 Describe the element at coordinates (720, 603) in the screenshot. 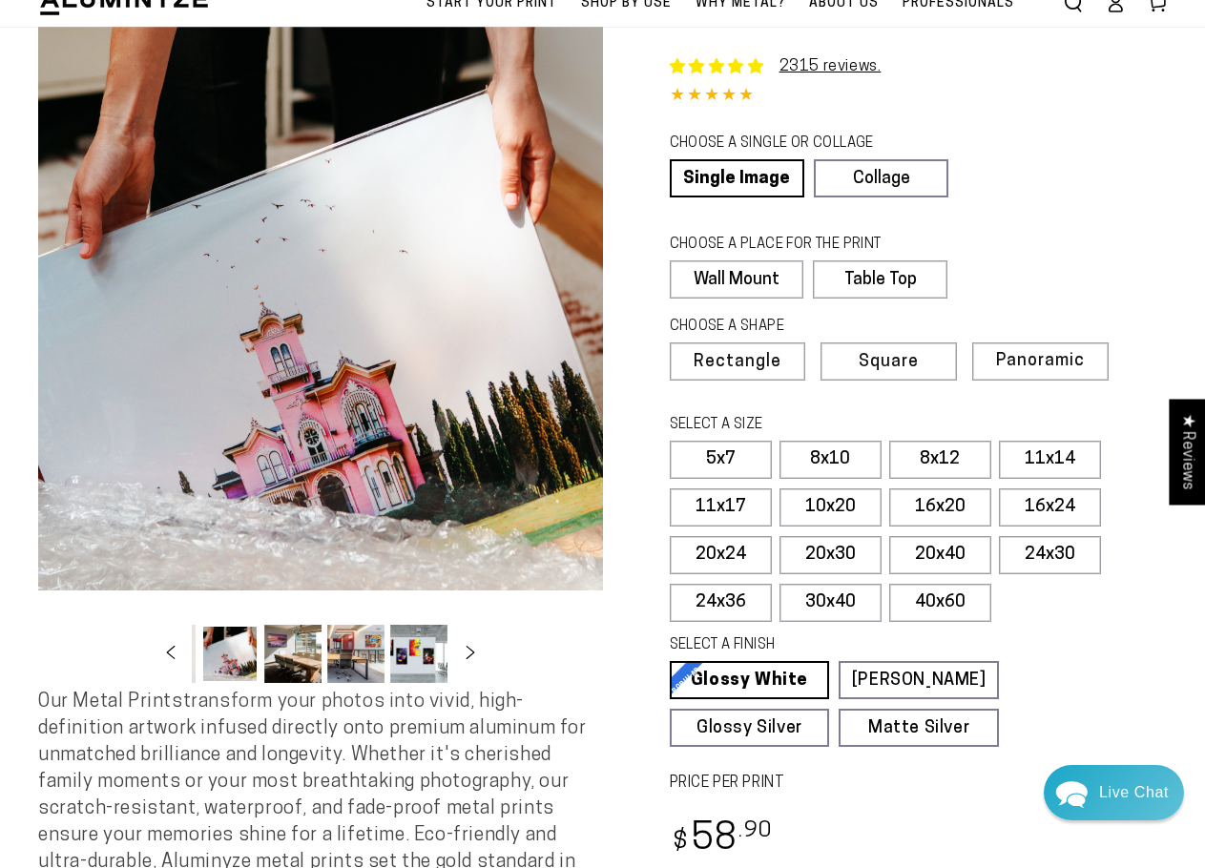

I see `label: 24x36` at that location.